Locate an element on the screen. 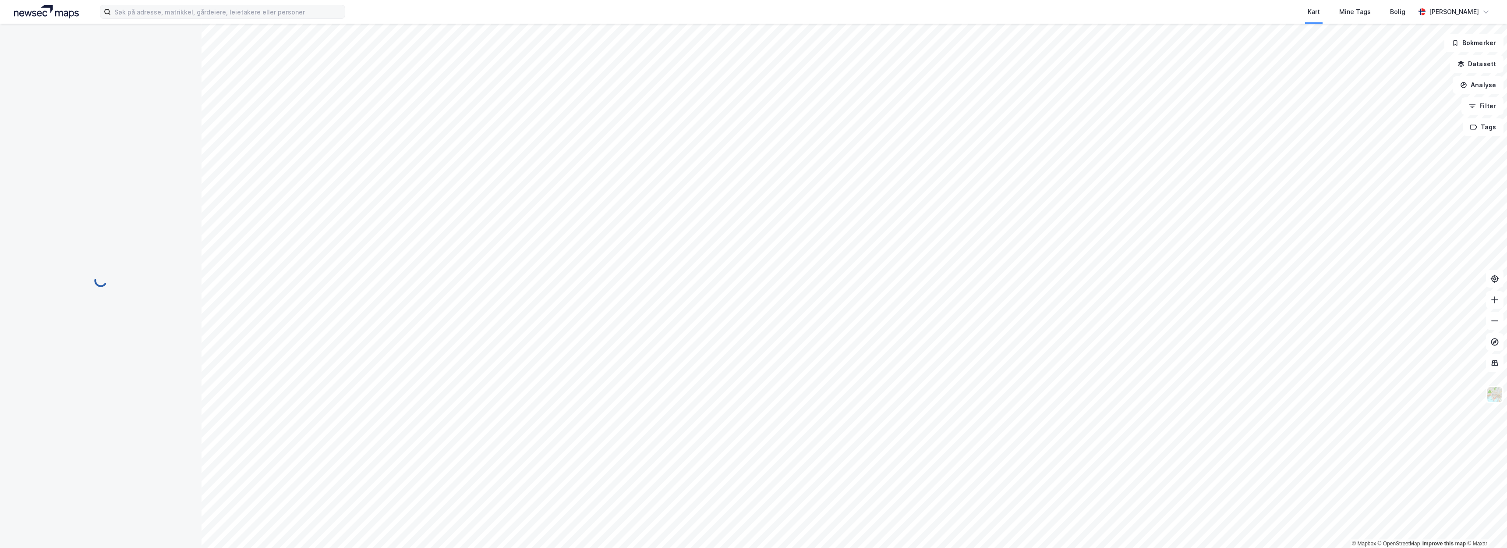 The height and width of the screenshot is (548, 1507). div: Bolig is located at coordinates (1397, 12).